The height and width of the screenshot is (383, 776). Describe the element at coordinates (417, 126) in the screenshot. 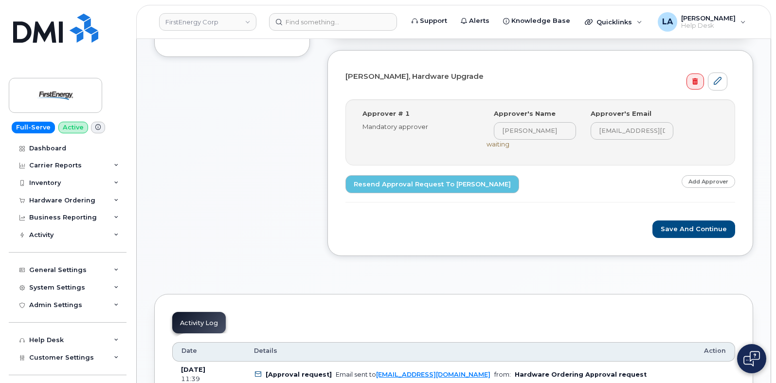

I see `div: Mandatory approver` at that location.